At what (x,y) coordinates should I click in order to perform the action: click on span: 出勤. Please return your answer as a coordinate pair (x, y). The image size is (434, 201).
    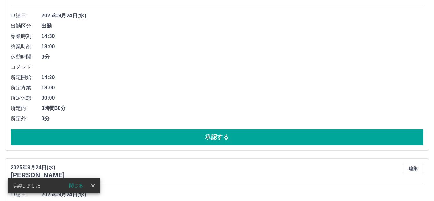
    Looking at the image, I should click on (232, 26).